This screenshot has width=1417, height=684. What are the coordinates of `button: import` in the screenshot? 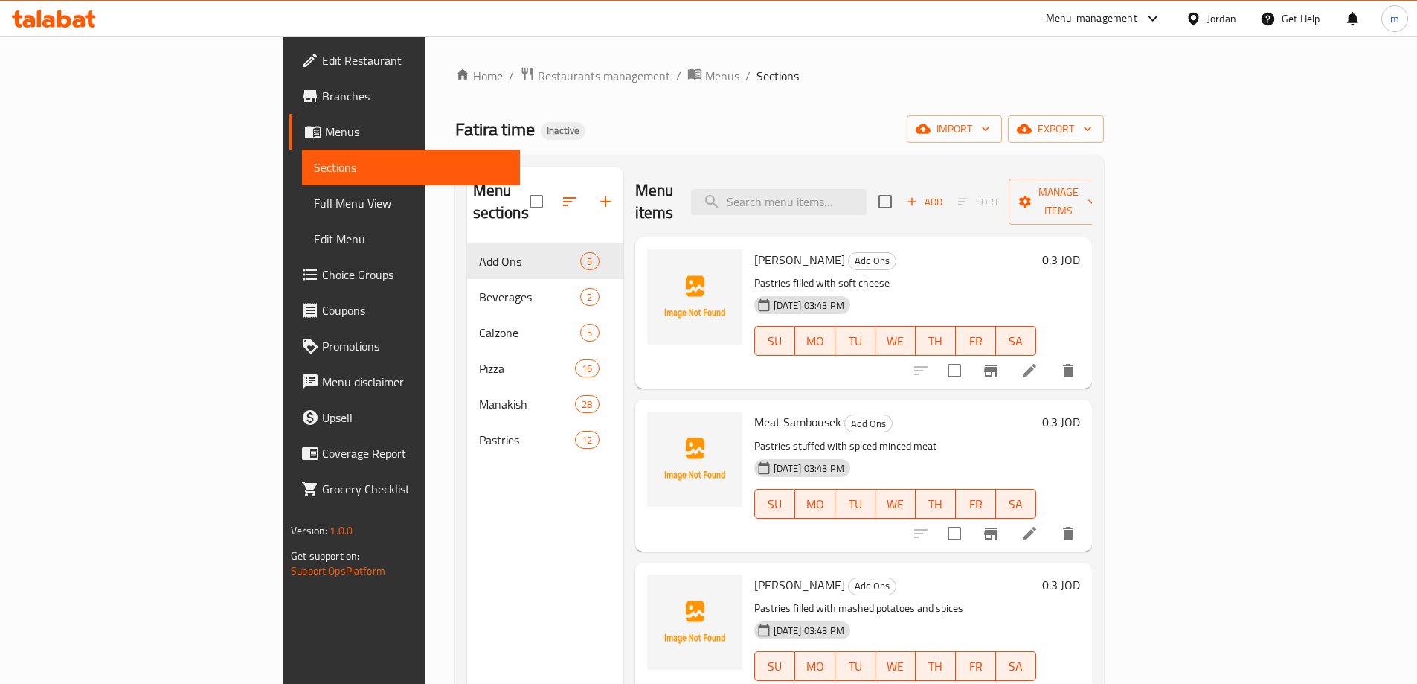 It's located at (954, 129).